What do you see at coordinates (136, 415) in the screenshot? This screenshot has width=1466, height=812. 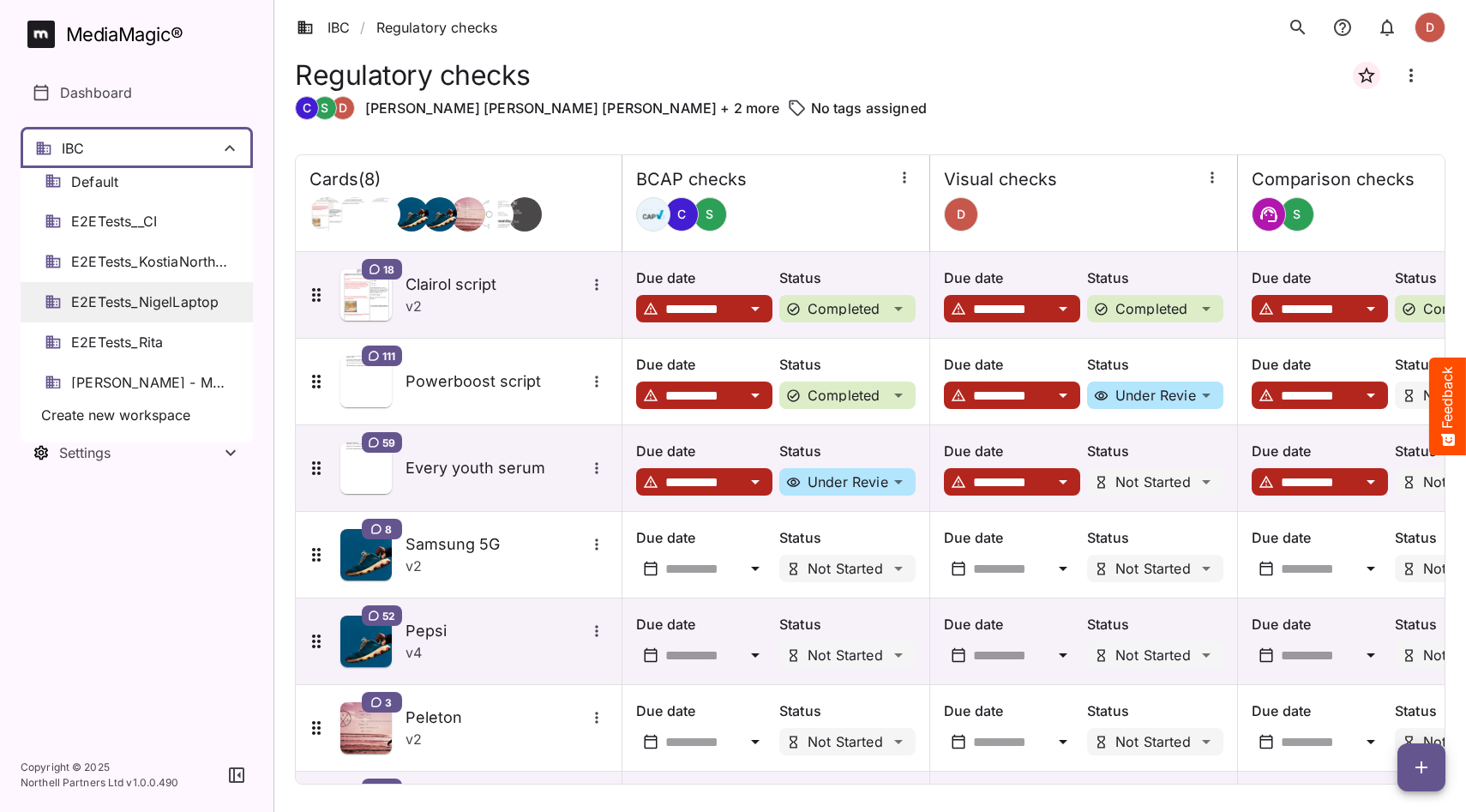 I see `button: Create new workspace` at bounding box center [136, 415].